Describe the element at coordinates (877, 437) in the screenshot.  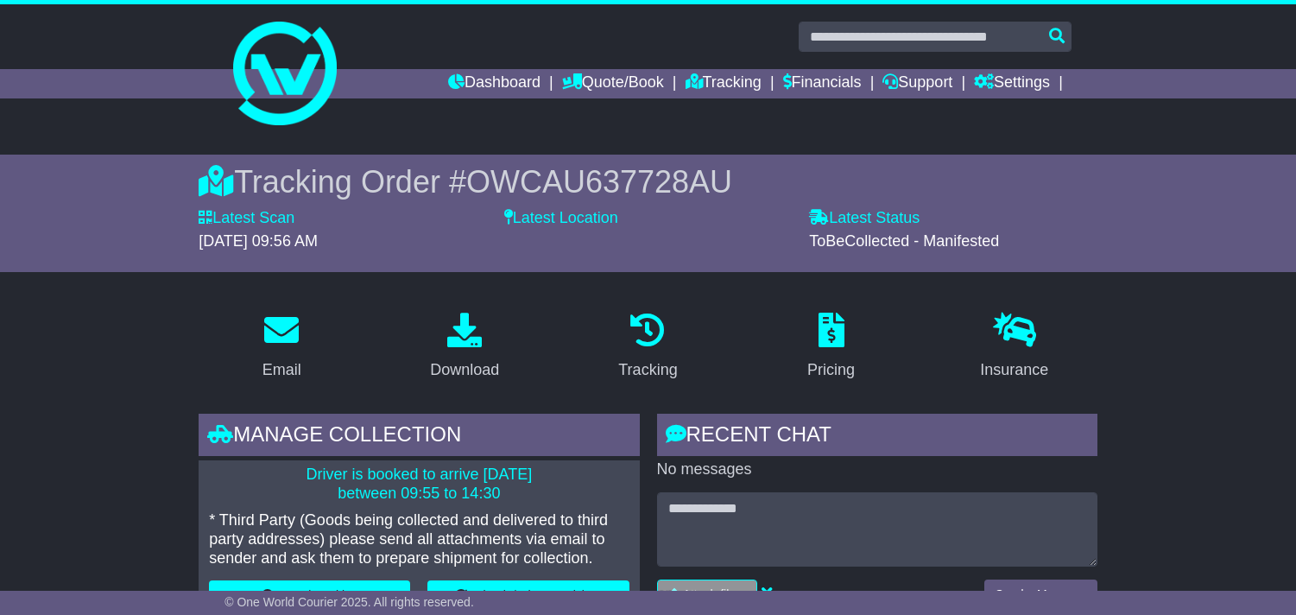
I see `div: RECENT CHAT` at that location.